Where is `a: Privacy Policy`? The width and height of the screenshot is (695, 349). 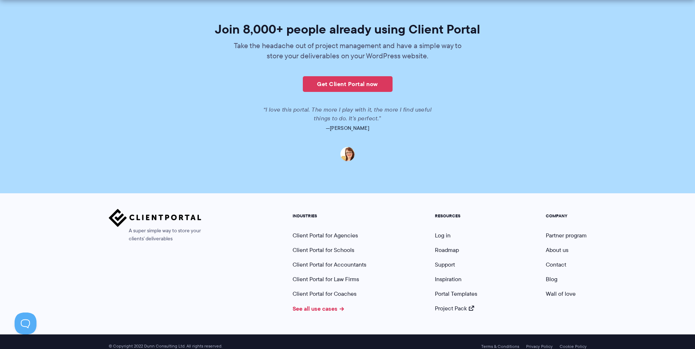
a: Privacy Policy is located at coordinates (539, 347).